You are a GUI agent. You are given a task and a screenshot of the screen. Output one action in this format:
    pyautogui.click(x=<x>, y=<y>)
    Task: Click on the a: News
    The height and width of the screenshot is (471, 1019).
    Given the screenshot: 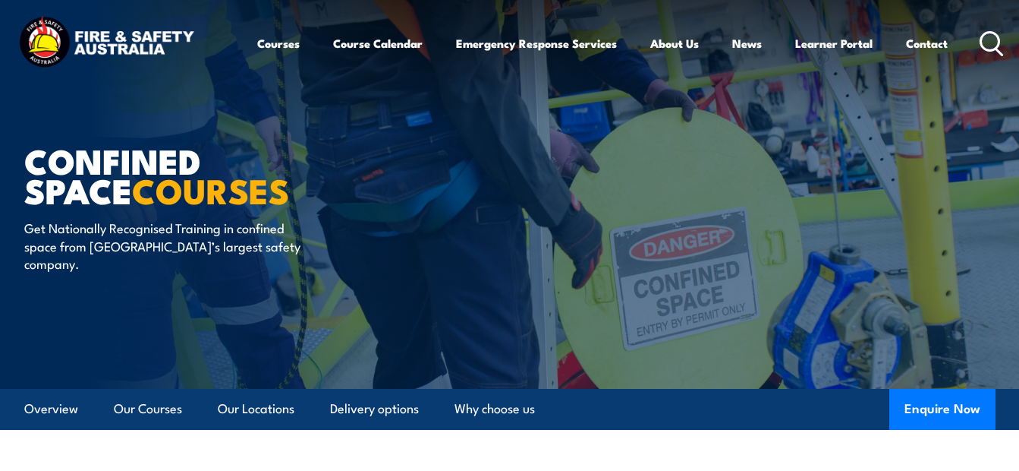 What is the action you would take?
    pyautogui.click(x=747, y=43)
    